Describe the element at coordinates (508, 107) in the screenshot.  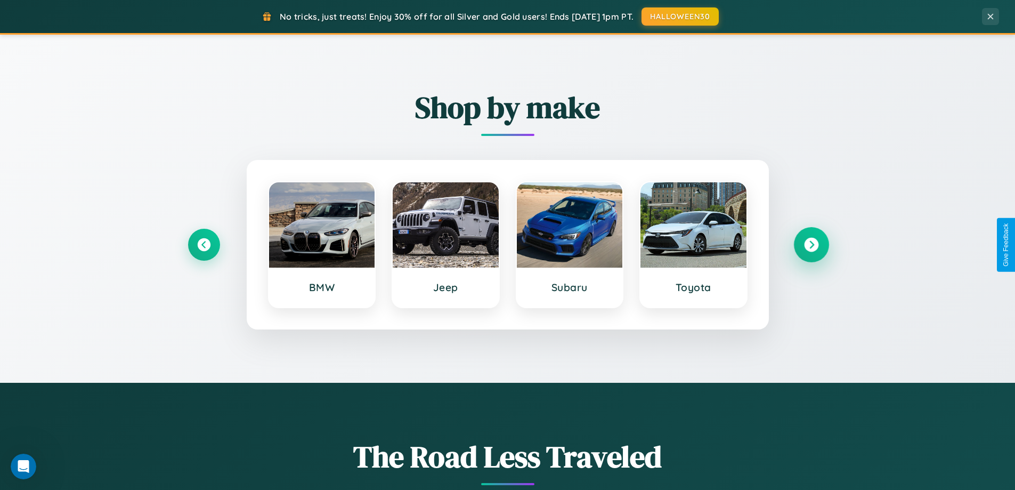
I see `h2: Shop by make` at that location.